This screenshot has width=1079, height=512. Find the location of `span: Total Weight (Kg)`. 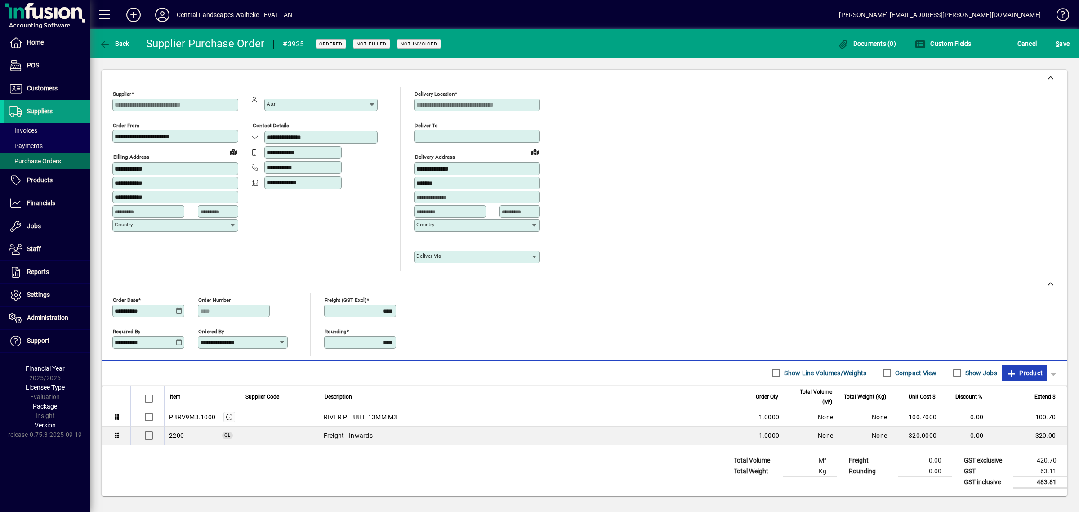

span: Total Weight (Kg) is located at coordinates (865, 397).